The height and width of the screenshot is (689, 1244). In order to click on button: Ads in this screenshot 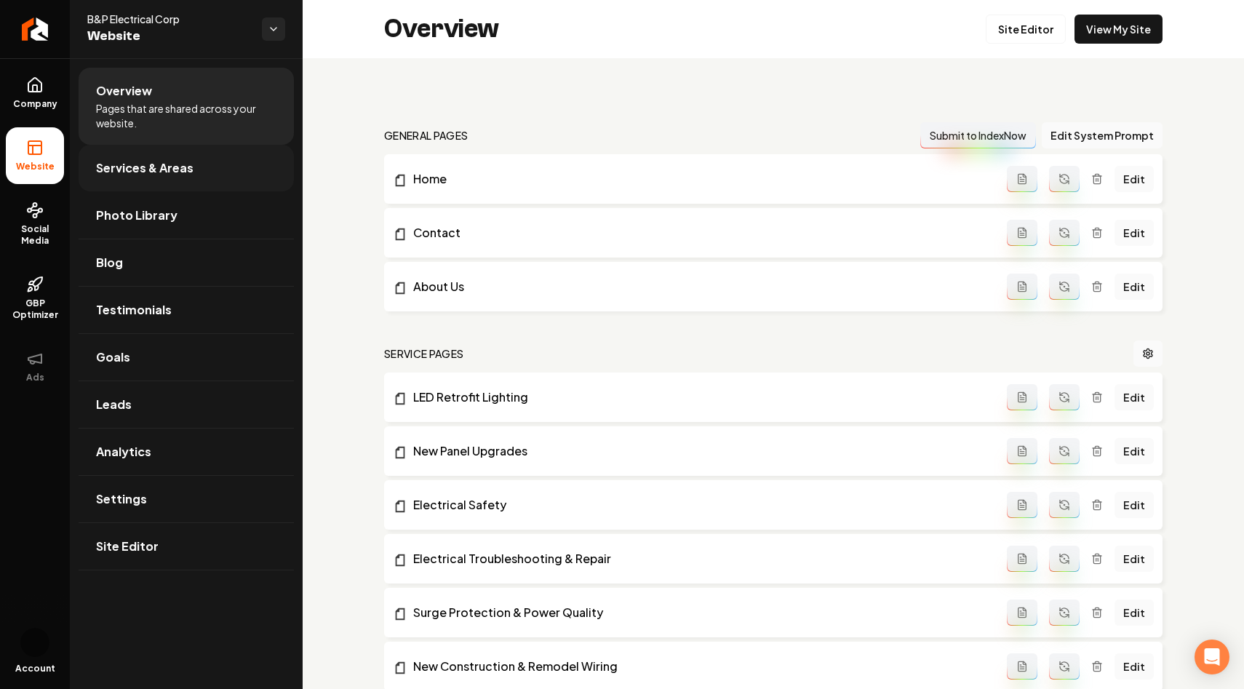, I will do `click(35, 367)`.